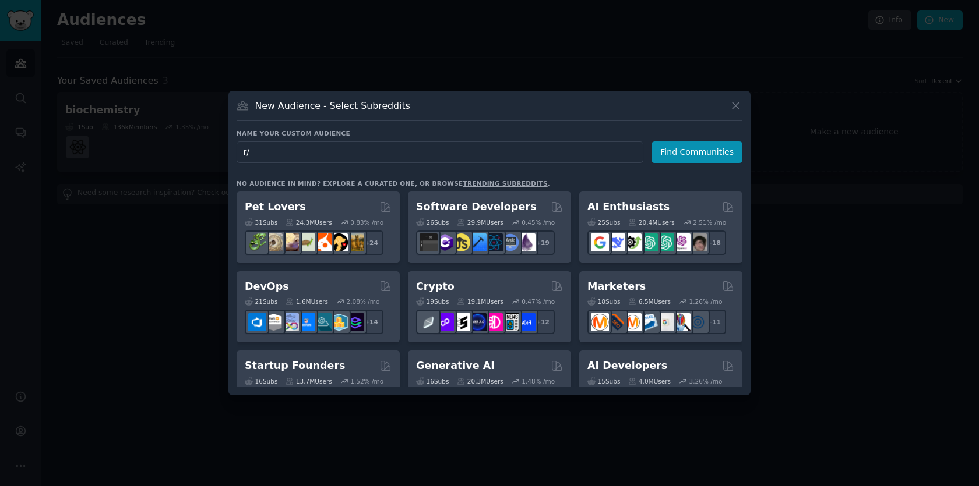 This screenshot has height=486, width=979. I want to click on img: ethfinance, so click(428, 322).